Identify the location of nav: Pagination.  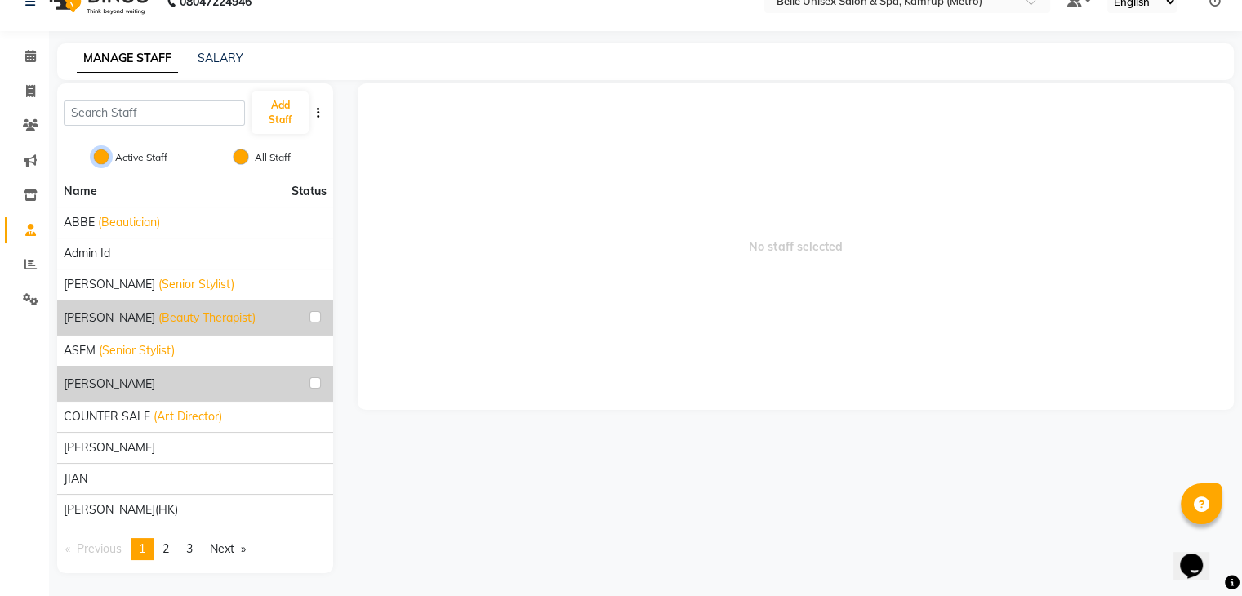
(195, 549).